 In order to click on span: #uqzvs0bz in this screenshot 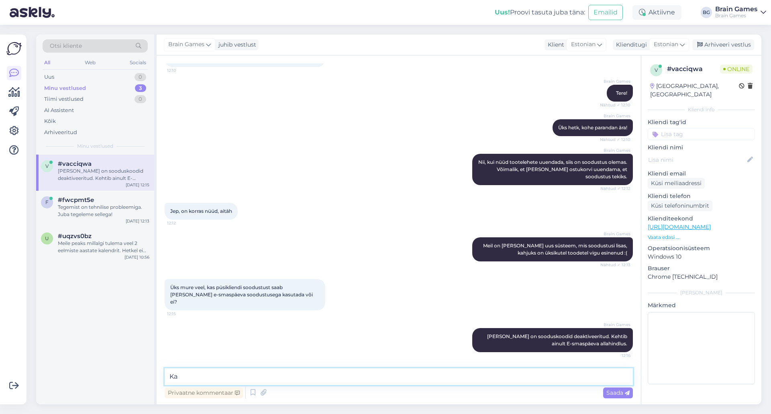, I will do `click(75, 236)`.